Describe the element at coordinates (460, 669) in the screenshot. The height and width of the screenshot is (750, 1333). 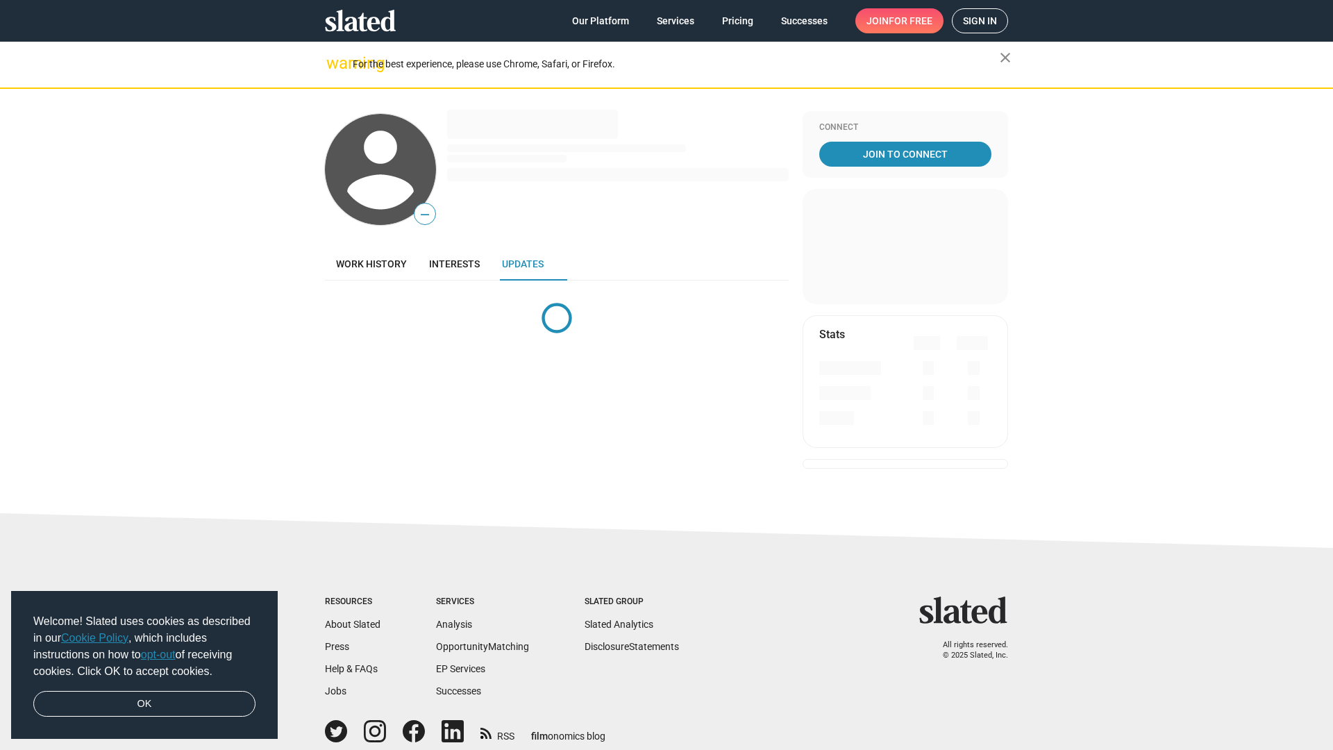
I see `a: EP Services` at that location.